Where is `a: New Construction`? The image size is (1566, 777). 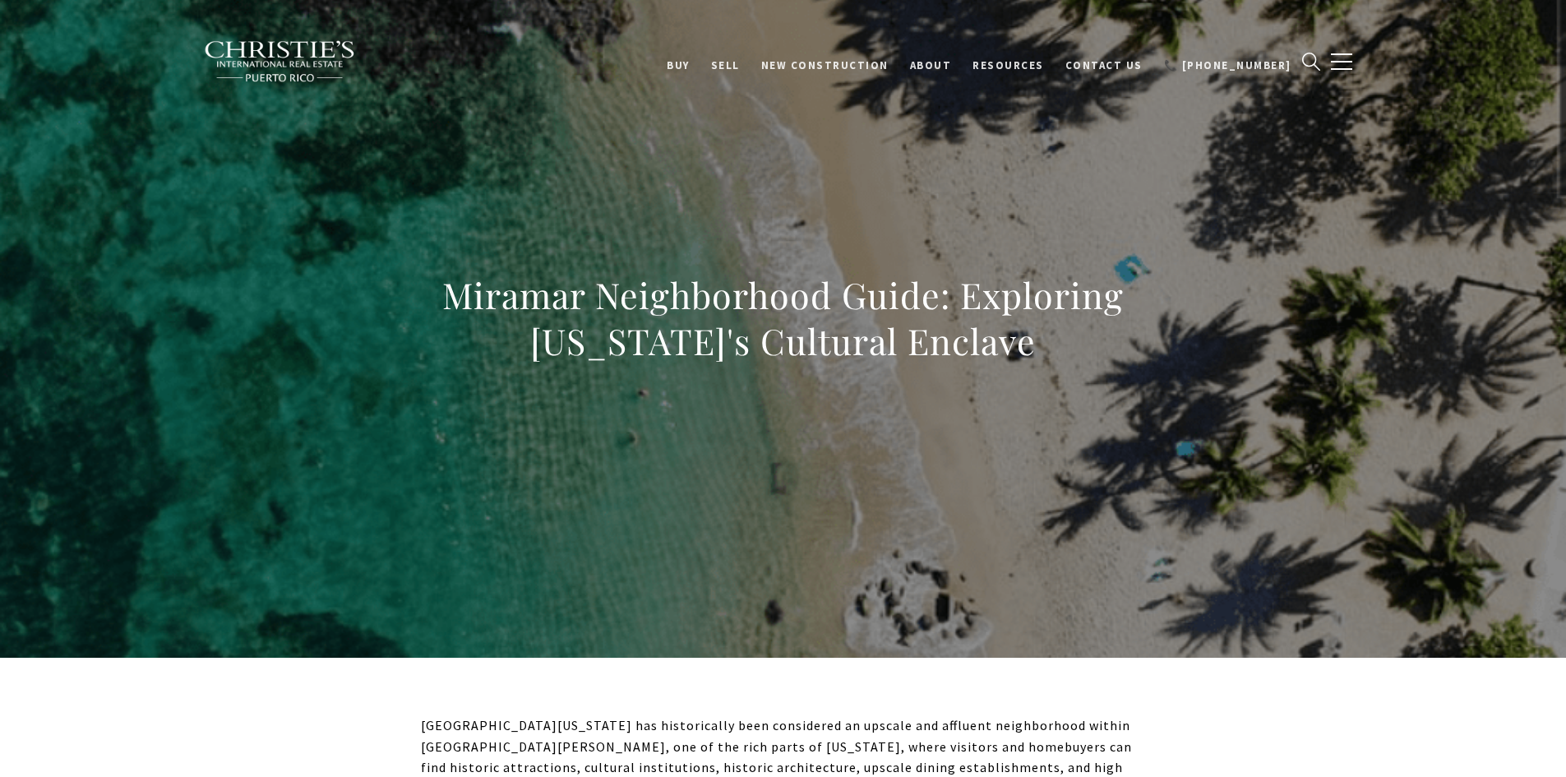 a: New Construction is located at coordinates (825, 61).